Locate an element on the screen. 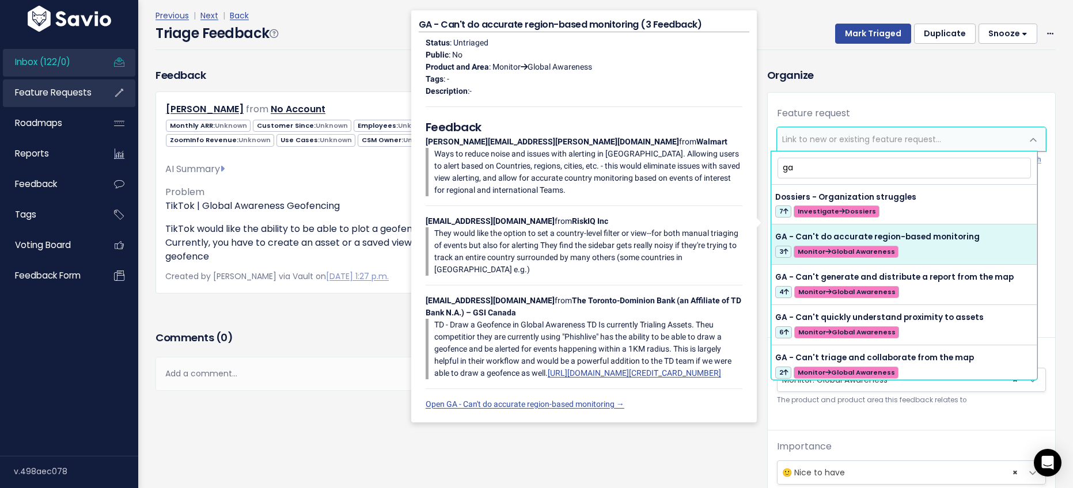  span: Problem is located at coordinates (185, 192).